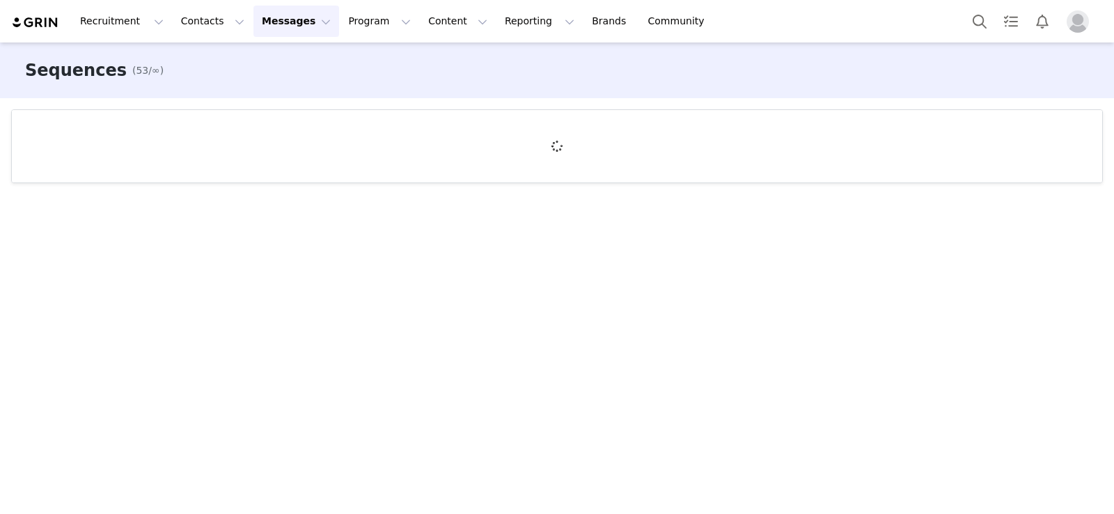 This screenshot has height=514, width=1114. Describe the element at coordinates (457, 21) in the screenshot. I see `button: Content` at that location.